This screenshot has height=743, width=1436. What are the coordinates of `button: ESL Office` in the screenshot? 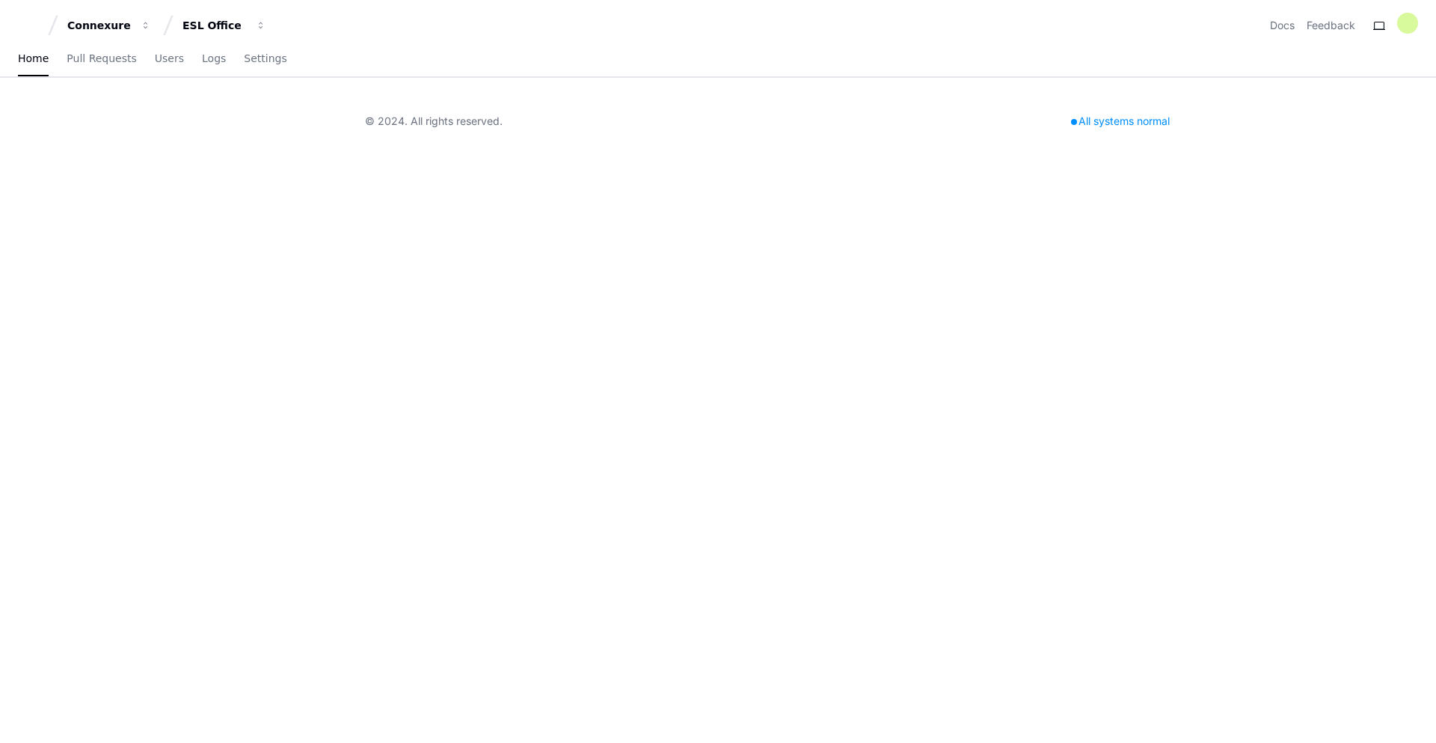 It's located at (224, 25).